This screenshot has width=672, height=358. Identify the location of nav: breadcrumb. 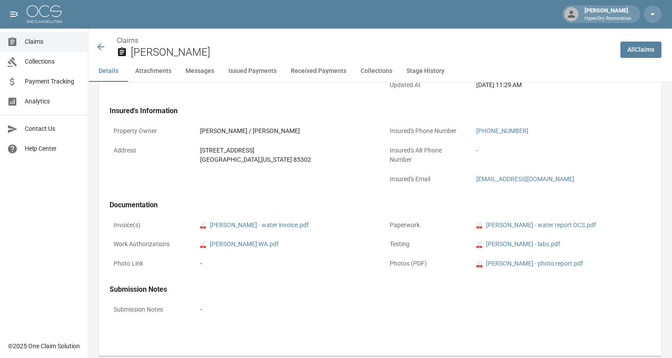
(365, 41).